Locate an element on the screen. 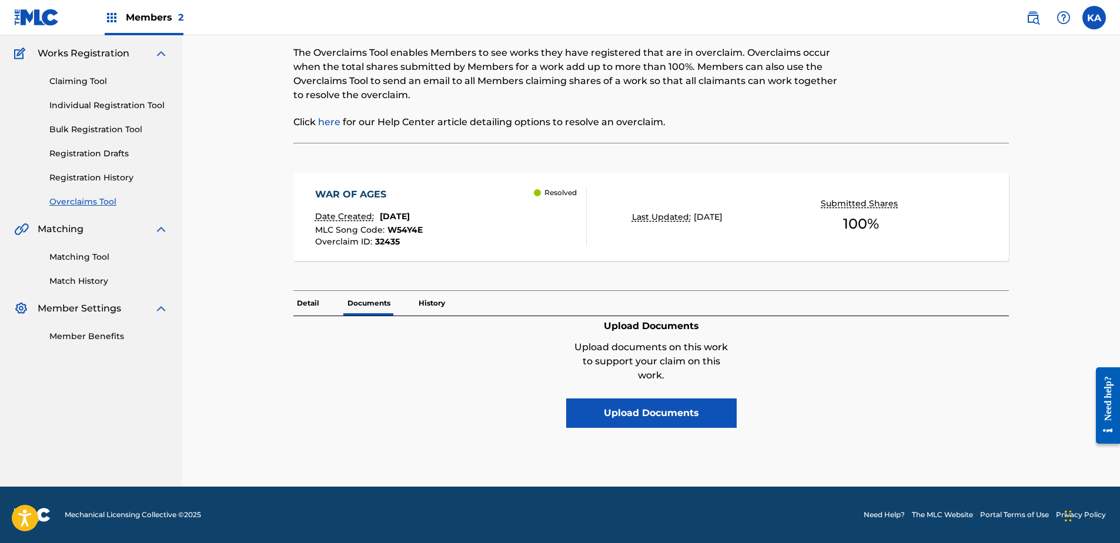  span: 32435 is located at coordinates (387, 242).